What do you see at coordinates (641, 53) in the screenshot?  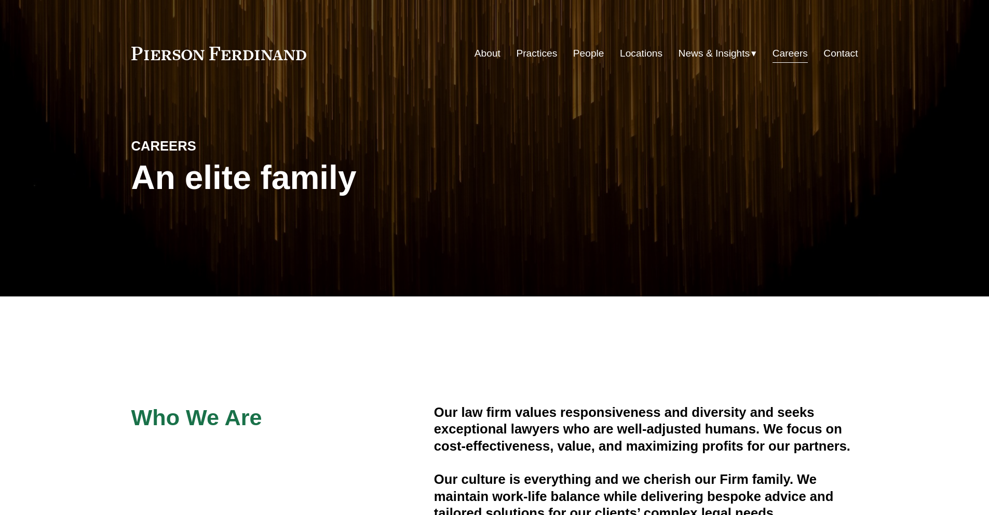 I see `a: Locations` at bounding box center [641, 53].